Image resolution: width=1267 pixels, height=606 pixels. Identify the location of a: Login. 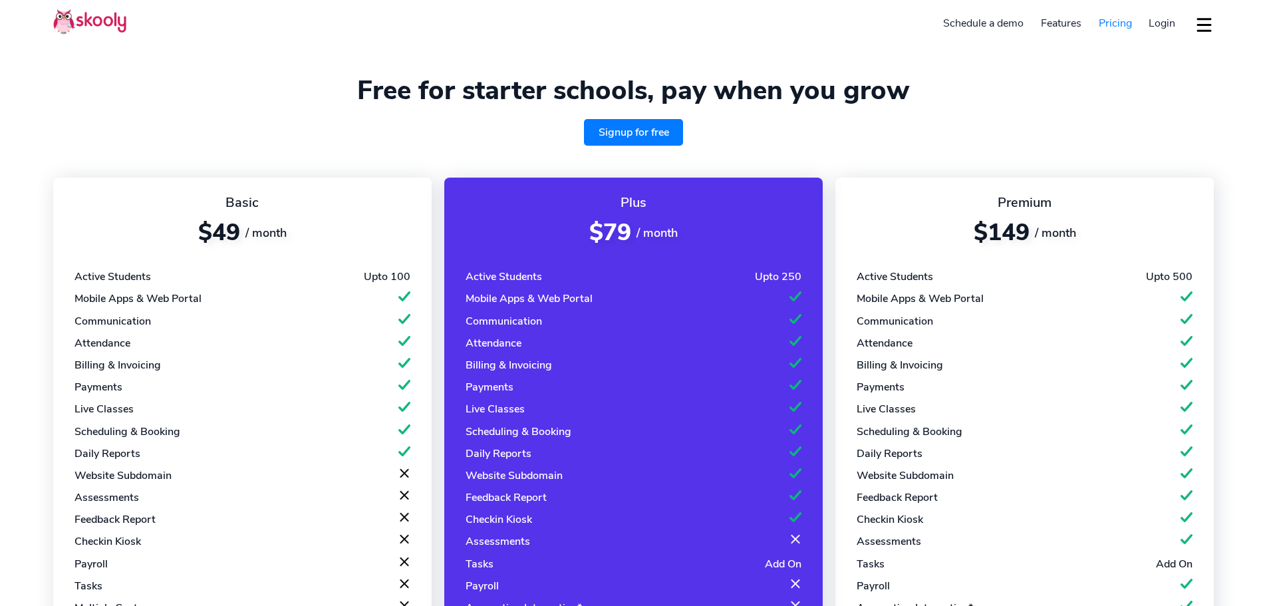
(1162, 23).